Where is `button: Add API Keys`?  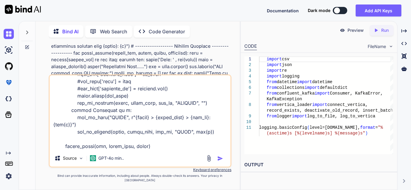
button: Add API Keys is located at coordinates (379, 11).